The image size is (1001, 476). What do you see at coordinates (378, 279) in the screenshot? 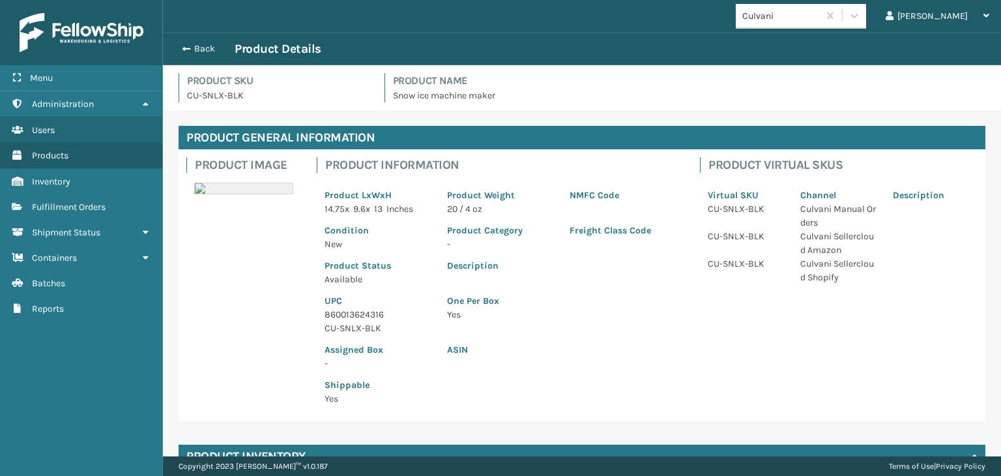
I see `p: Available` at bounding box center [378, 279].